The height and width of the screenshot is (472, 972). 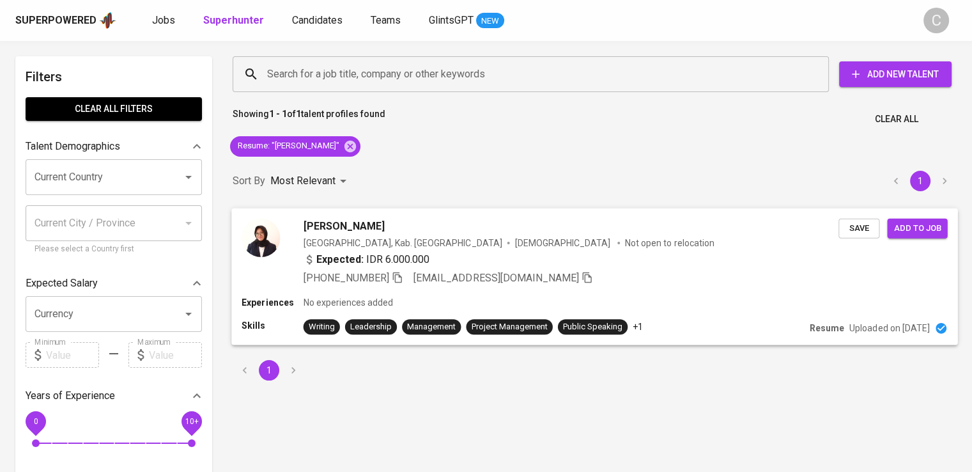 What do you see at coordinates (165, 20) in the screenshot?
I see `a: Jobs` at bounding box center [165, 20].